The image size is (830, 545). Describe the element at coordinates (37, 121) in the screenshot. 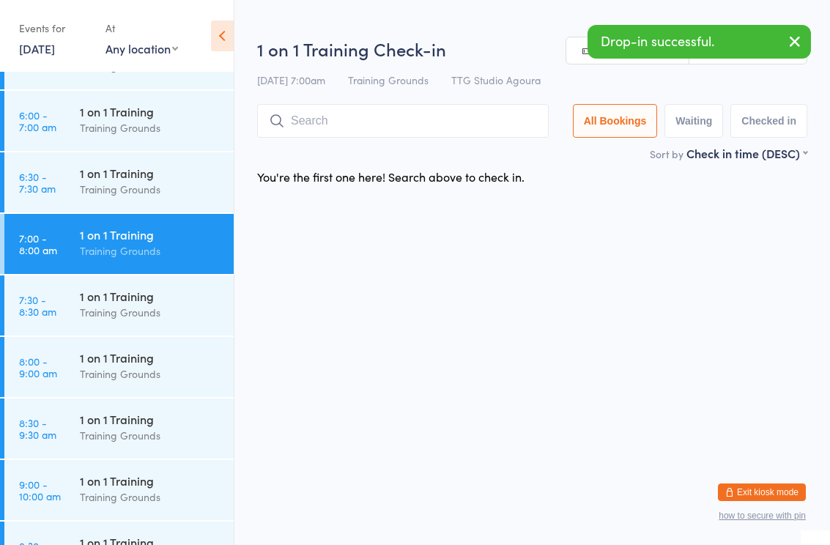

I see `time: 6:00 - 7:00 am` at that location.